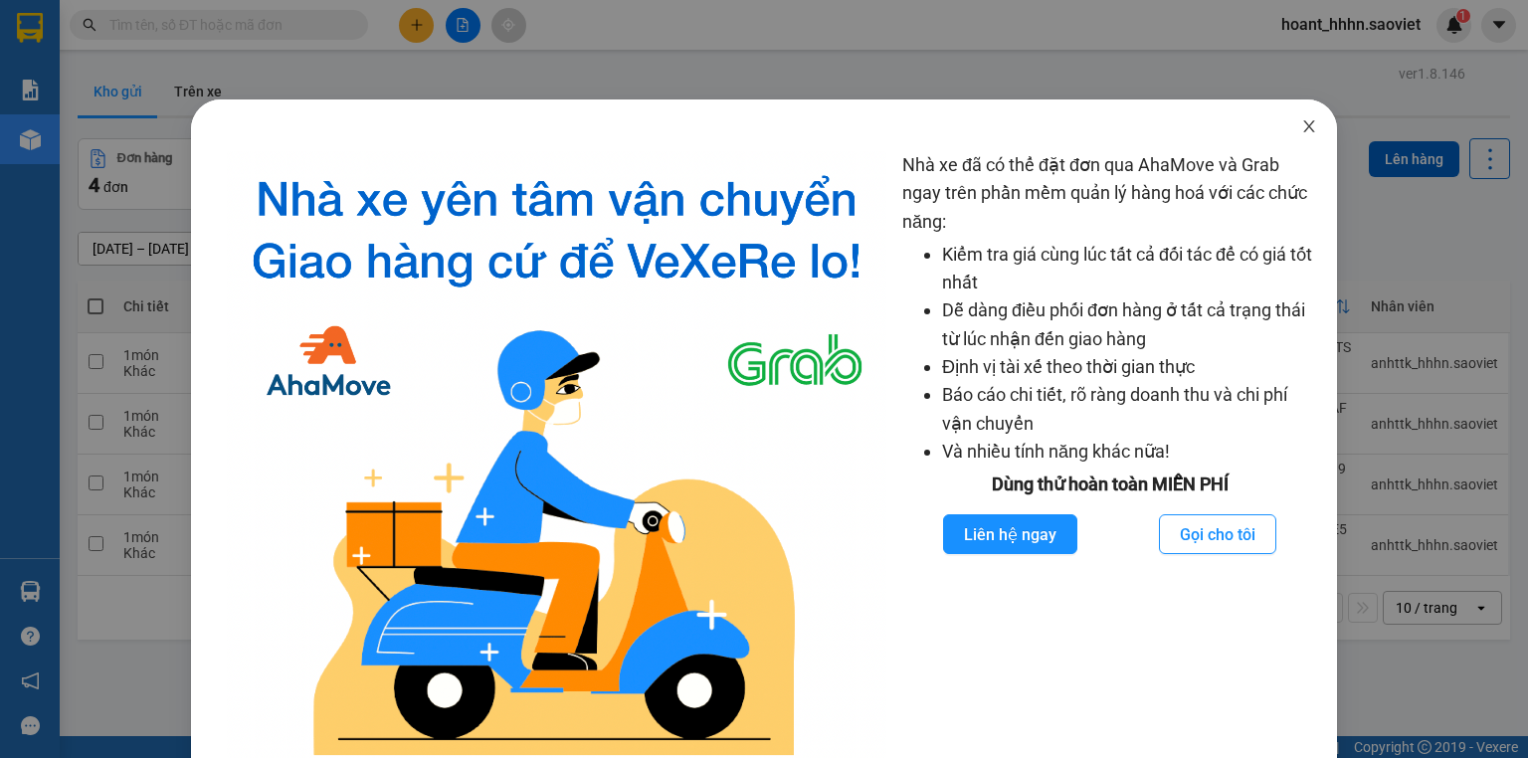 Image resolution: width=1528 pixels, height=758 pixels. I want to click on span: close, so click(1310, 126).